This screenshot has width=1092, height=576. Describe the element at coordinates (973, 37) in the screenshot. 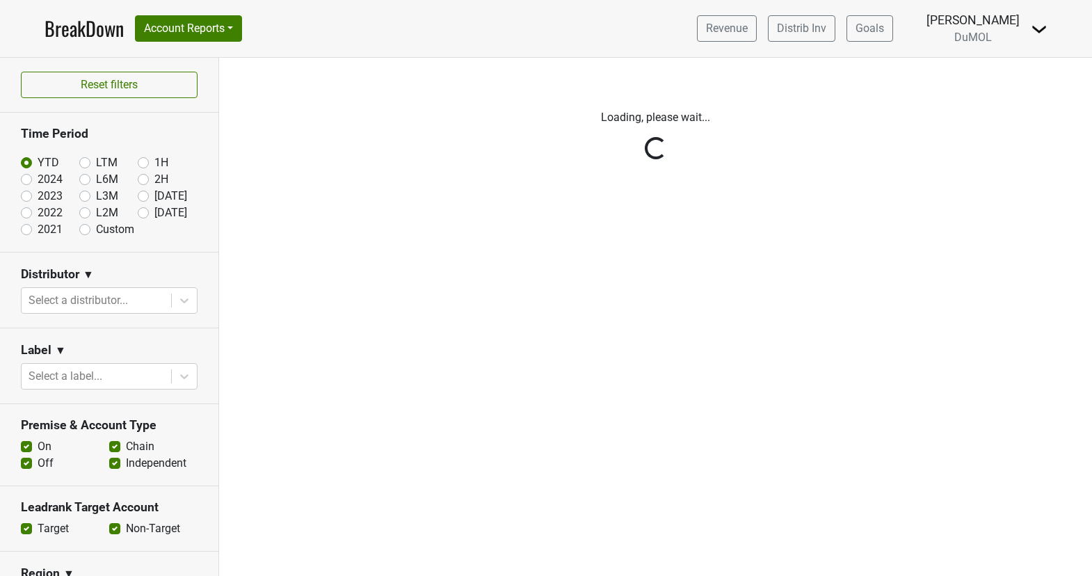

I see `span: DuMOL` at that location.